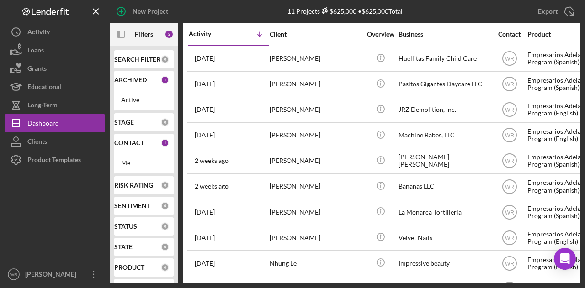 The width and height of the screenshot is (585, 288). I want to click on b: STAGE, so click(124, 122).